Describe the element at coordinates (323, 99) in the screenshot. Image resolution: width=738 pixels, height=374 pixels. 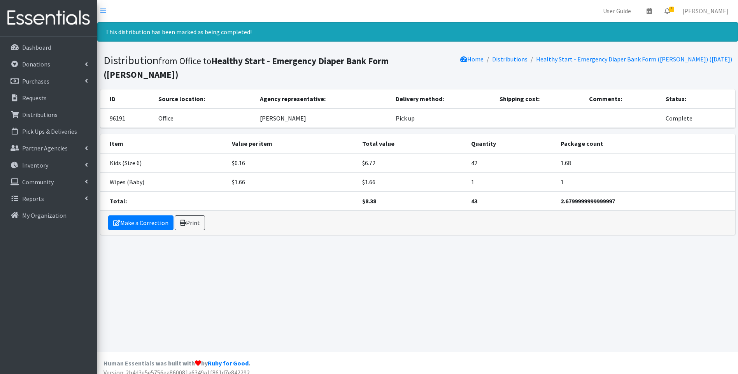
I see `th: Agency representative:` at that location.